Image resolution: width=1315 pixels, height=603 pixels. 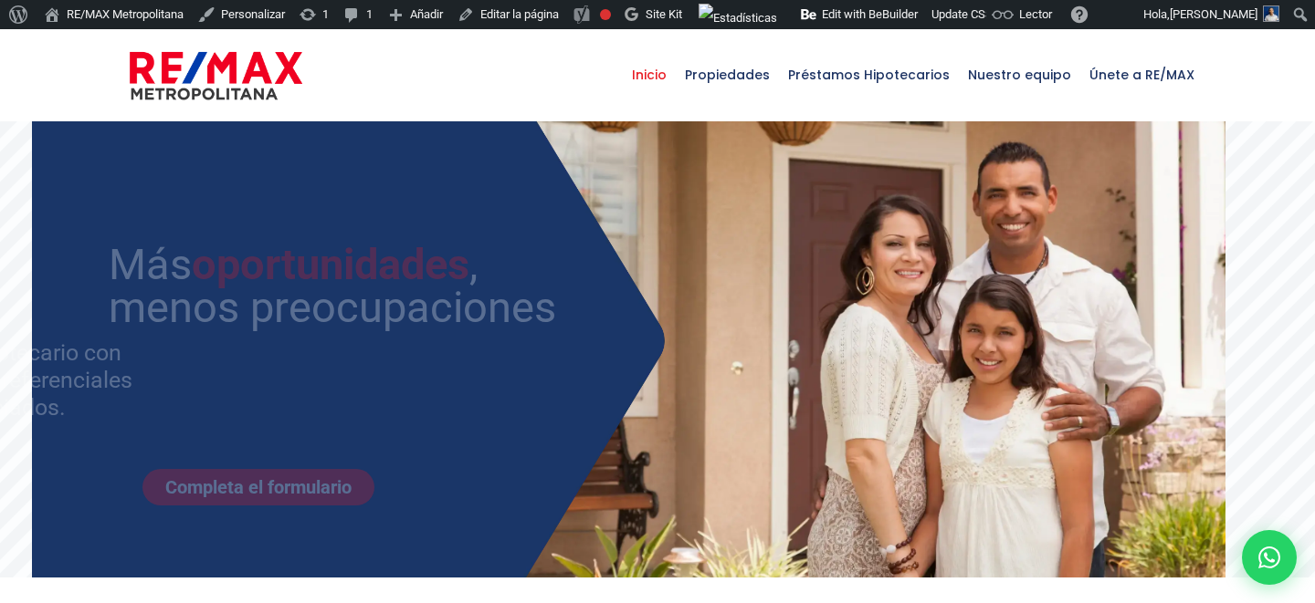 I want to click on span: Propiedades, so click(x=727, y=75).